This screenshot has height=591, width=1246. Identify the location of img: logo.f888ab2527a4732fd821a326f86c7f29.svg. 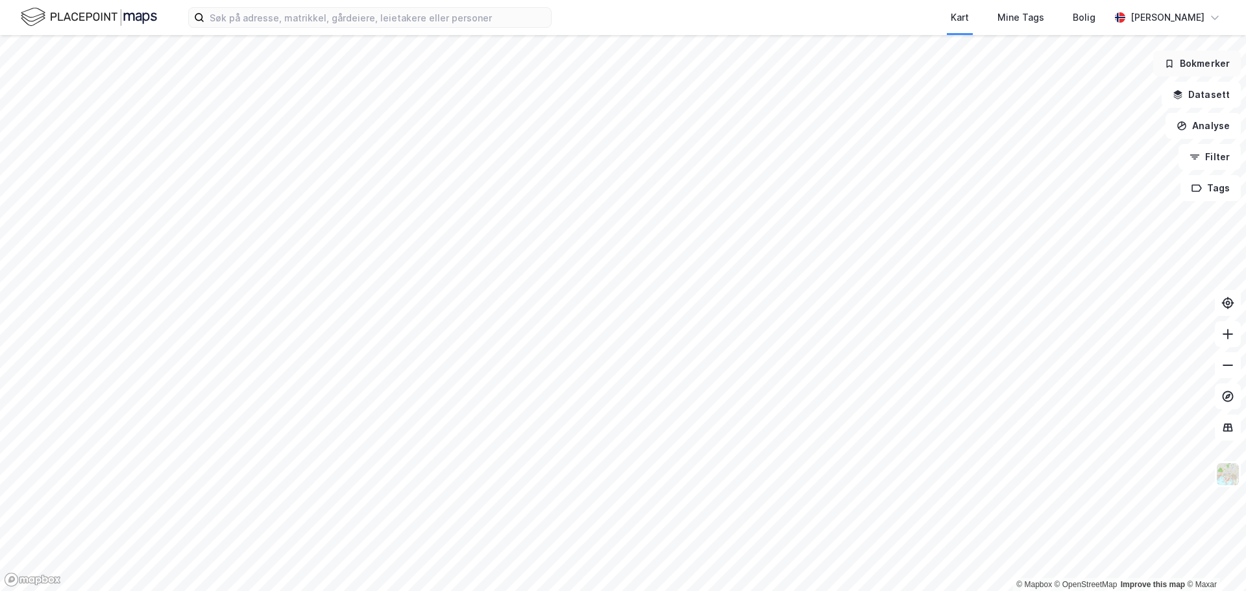
(89, 17).